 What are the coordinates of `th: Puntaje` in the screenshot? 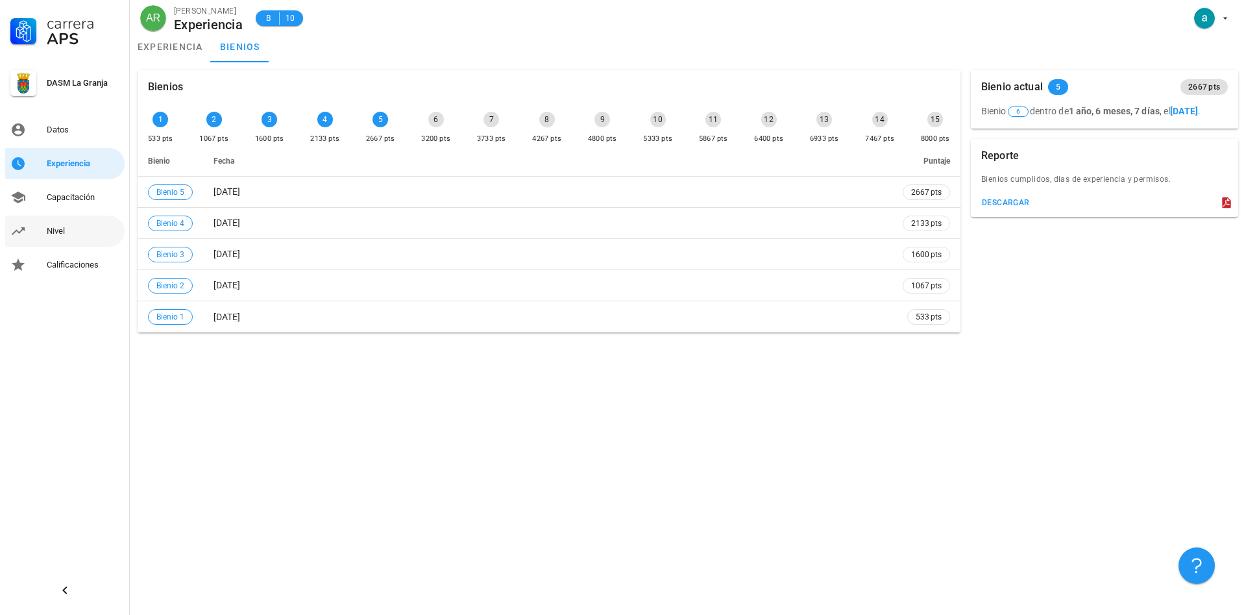 It's located at (926, 161).